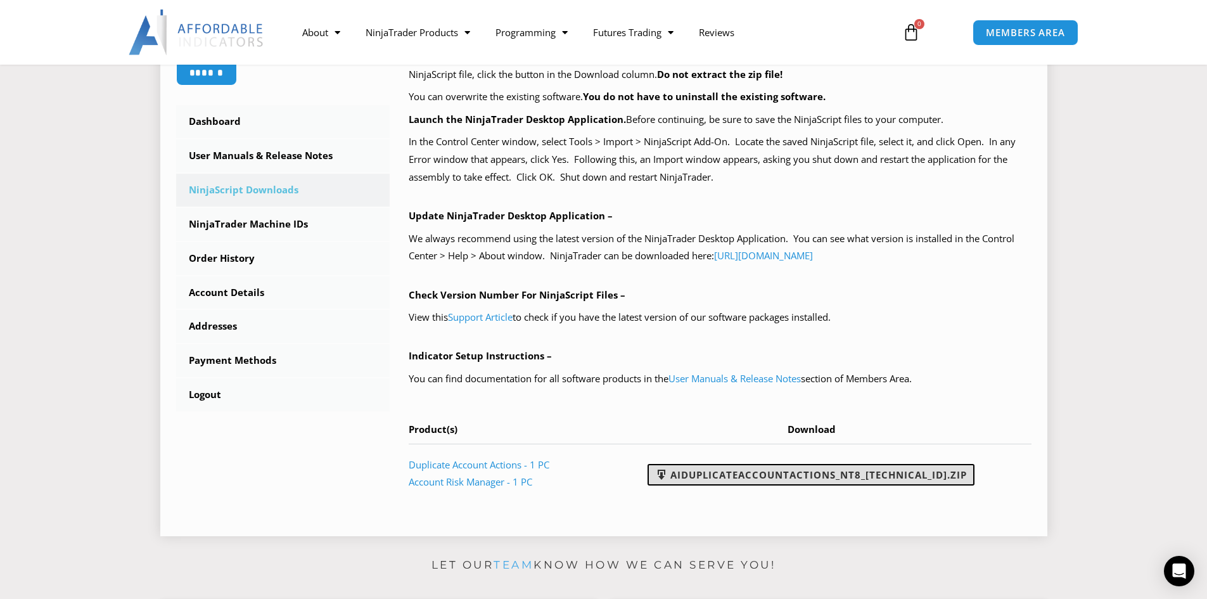 Image resolution: width=1207 pixels, height=599 pixels. I want to click on p: You can find documentation for all software products in the section of Members Area., so click(720, 379).